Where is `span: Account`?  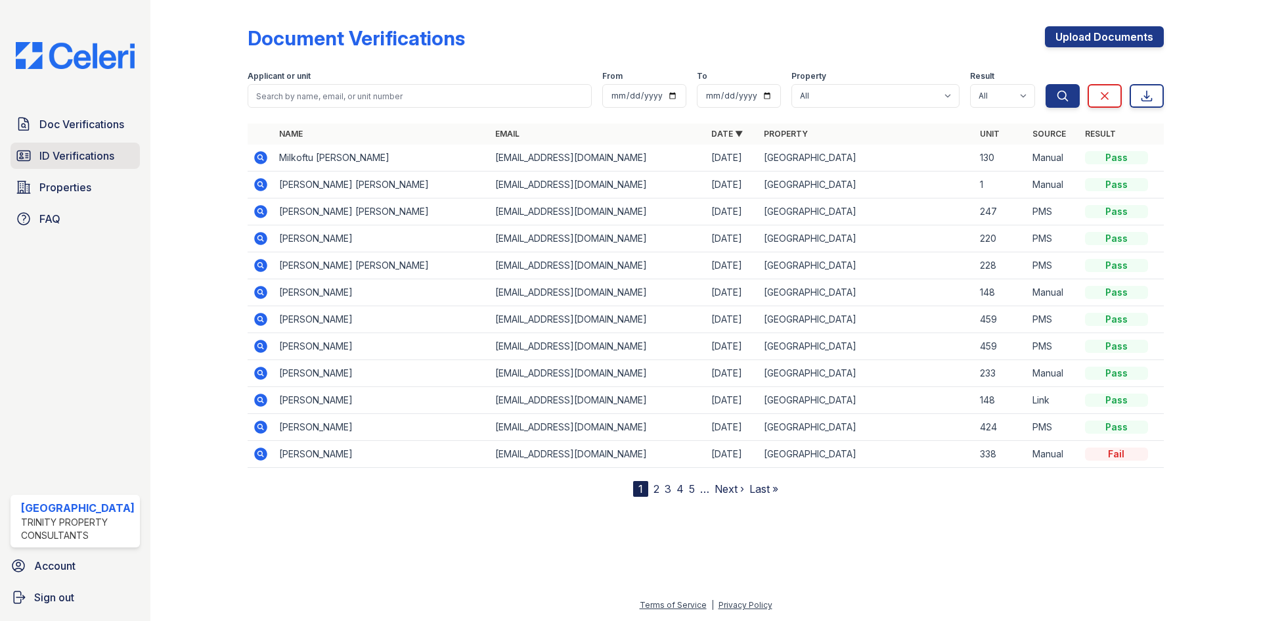
span: Account is located at coordinates (55, 566).